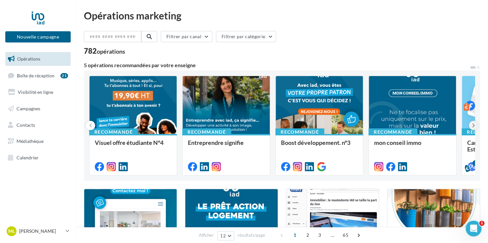  What do you see at coordinates (104, 51) in the screenshot?
I see `div: 782` at bounding box center [104, 51].